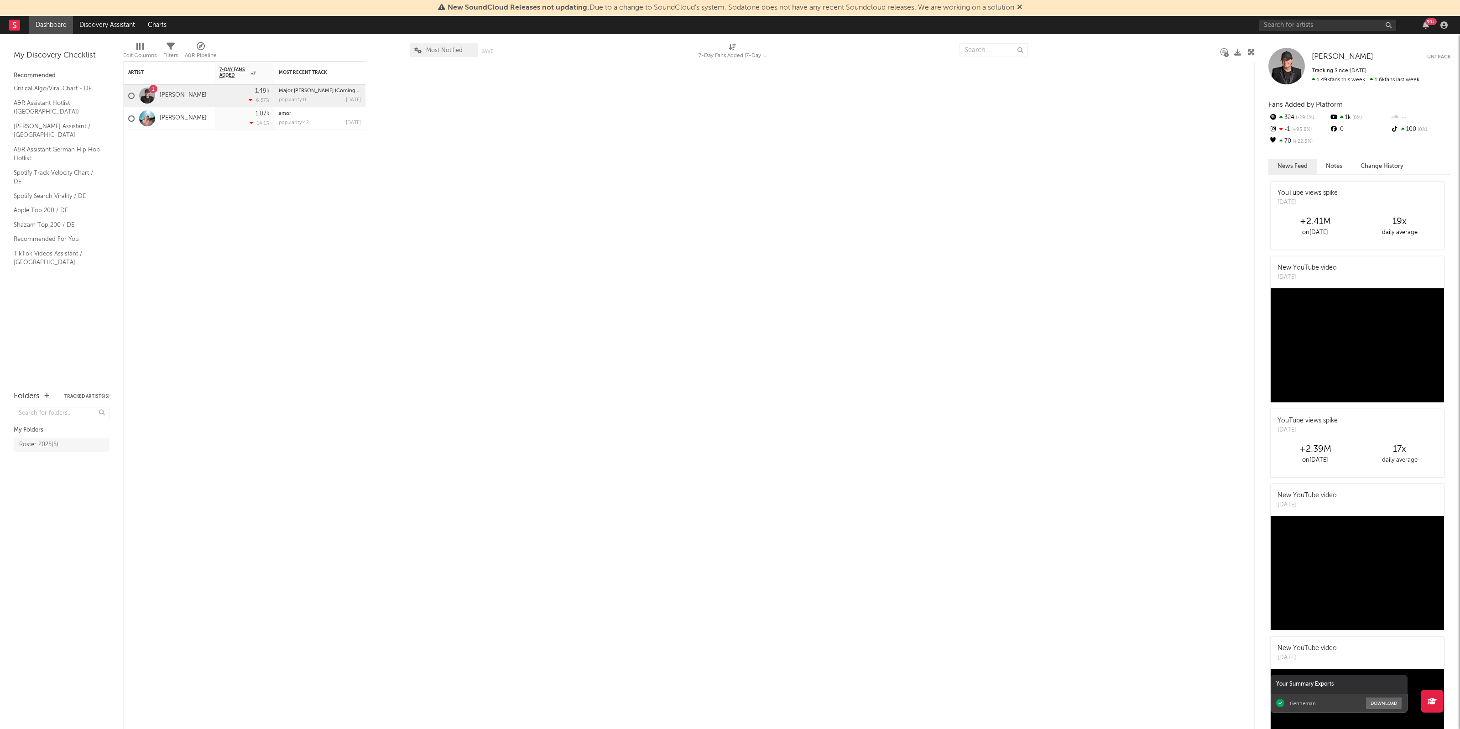  I want to click on div: 19 x, so click(1399, 222).